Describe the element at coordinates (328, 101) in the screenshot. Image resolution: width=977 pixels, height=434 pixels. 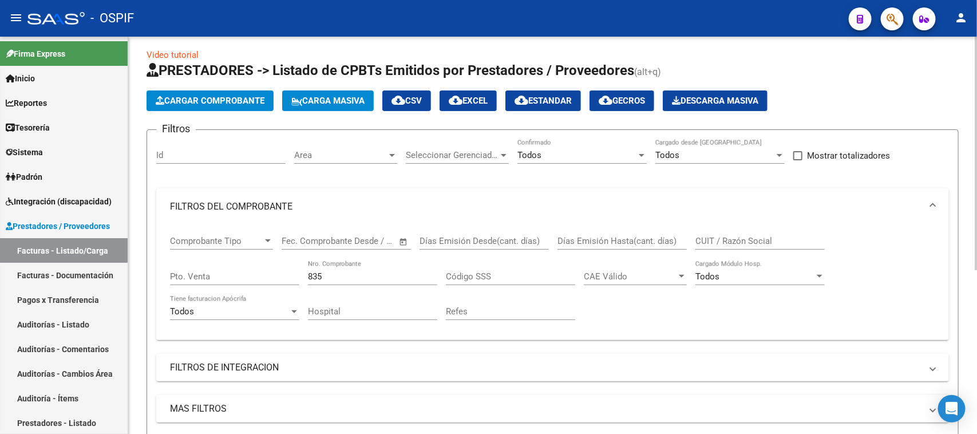
I see `button: Carga Masiva` at that location.